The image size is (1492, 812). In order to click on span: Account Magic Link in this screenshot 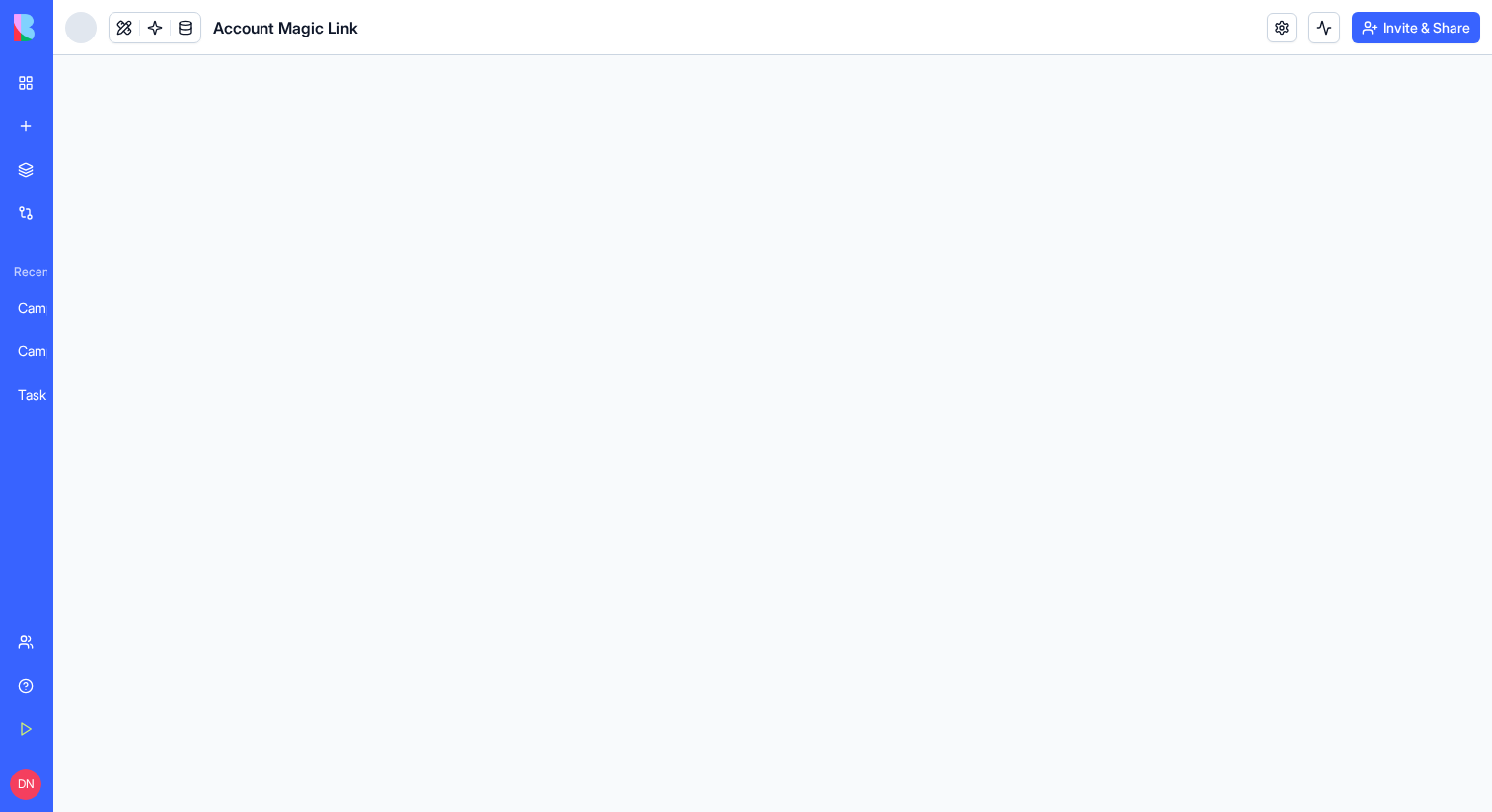, I will do `click(285, 28)`.